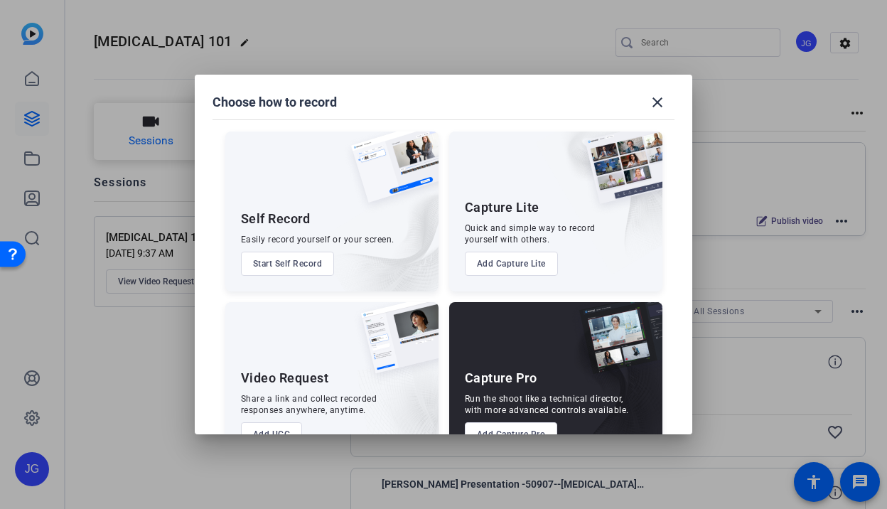 This screenshot has width=887, height=509. Describe the element at coordinates (502, 208) in the screenshot. I see `div: Capture Lite` at that location.